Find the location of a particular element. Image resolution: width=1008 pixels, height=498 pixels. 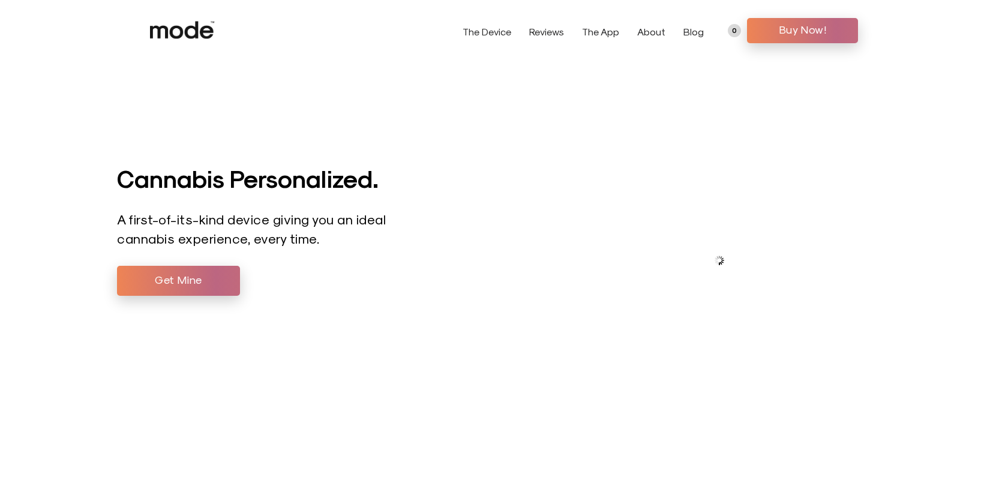

a: Blog is located at coordinates (694, 31).